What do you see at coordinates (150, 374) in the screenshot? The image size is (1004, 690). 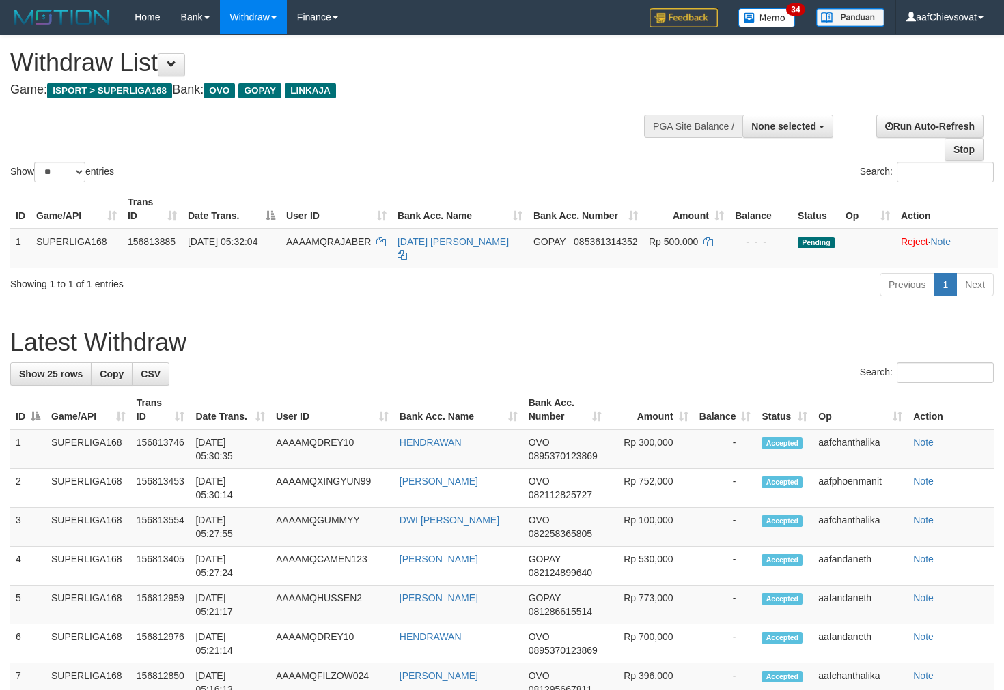 I see `a: CSV` at bounding box center [150, 374].